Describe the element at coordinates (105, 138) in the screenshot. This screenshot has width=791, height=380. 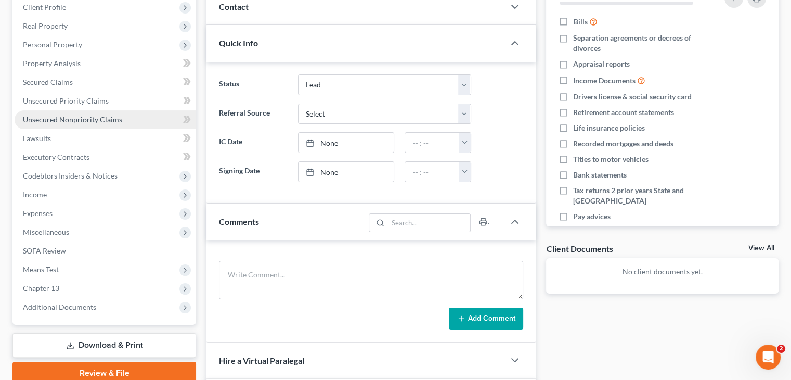
I see `a: Lawsuits` at that location.